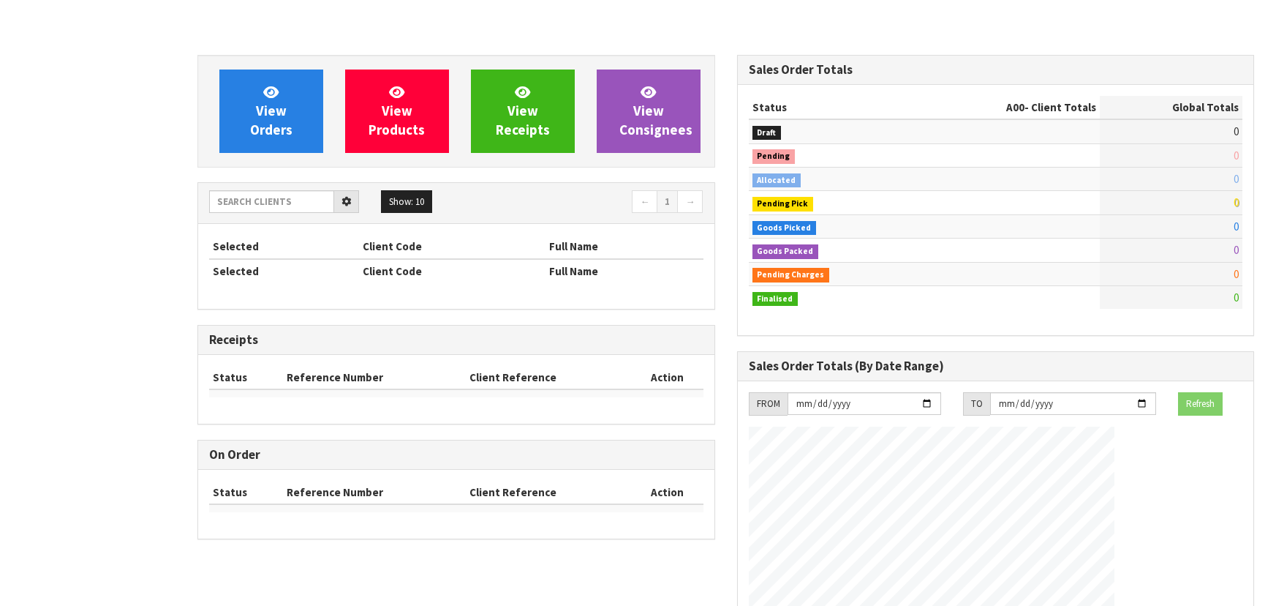 The height and width of the screenshot is (606, 1276). I want to click on th: - Client Totals, so click(1006, 108).